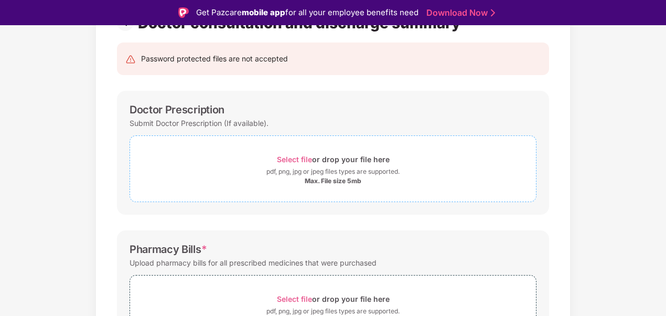 This screenshot has height=316, width=666. What do you see at coordinates (253, 262) in the screenshot?
I see `div: Upload pharmacy bills for all prescribed medicines that were purchased` at bounding box center [253, 262].